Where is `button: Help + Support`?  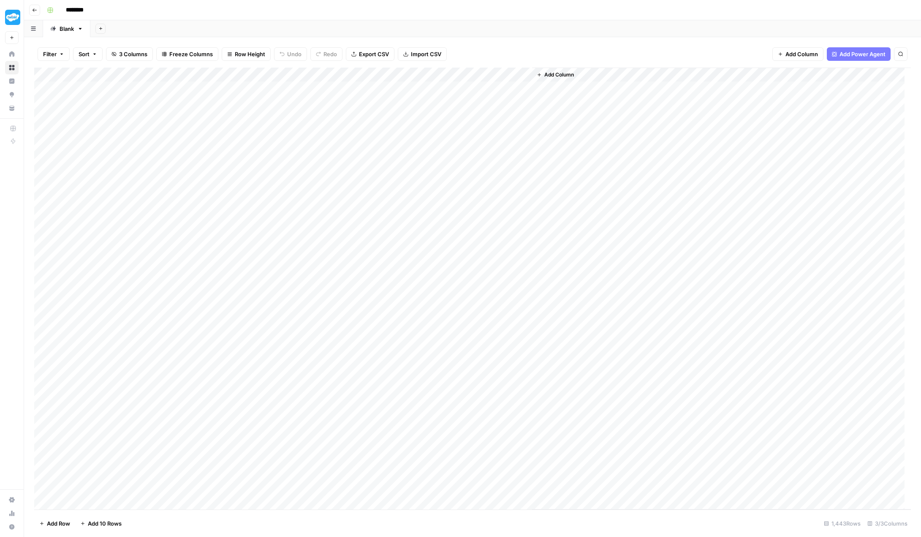
button: Help + Support is located at coordinates (12, 526).